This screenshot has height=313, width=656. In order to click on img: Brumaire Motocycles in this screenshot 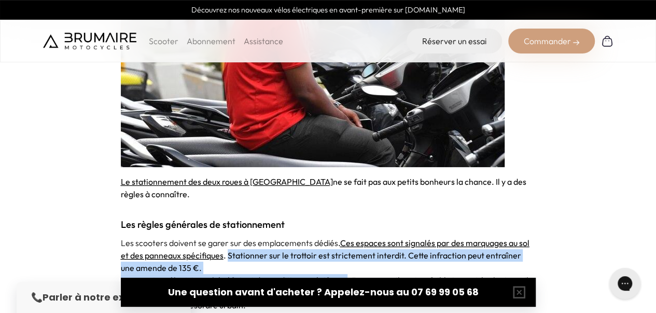, I will do `click(90, 41)`.